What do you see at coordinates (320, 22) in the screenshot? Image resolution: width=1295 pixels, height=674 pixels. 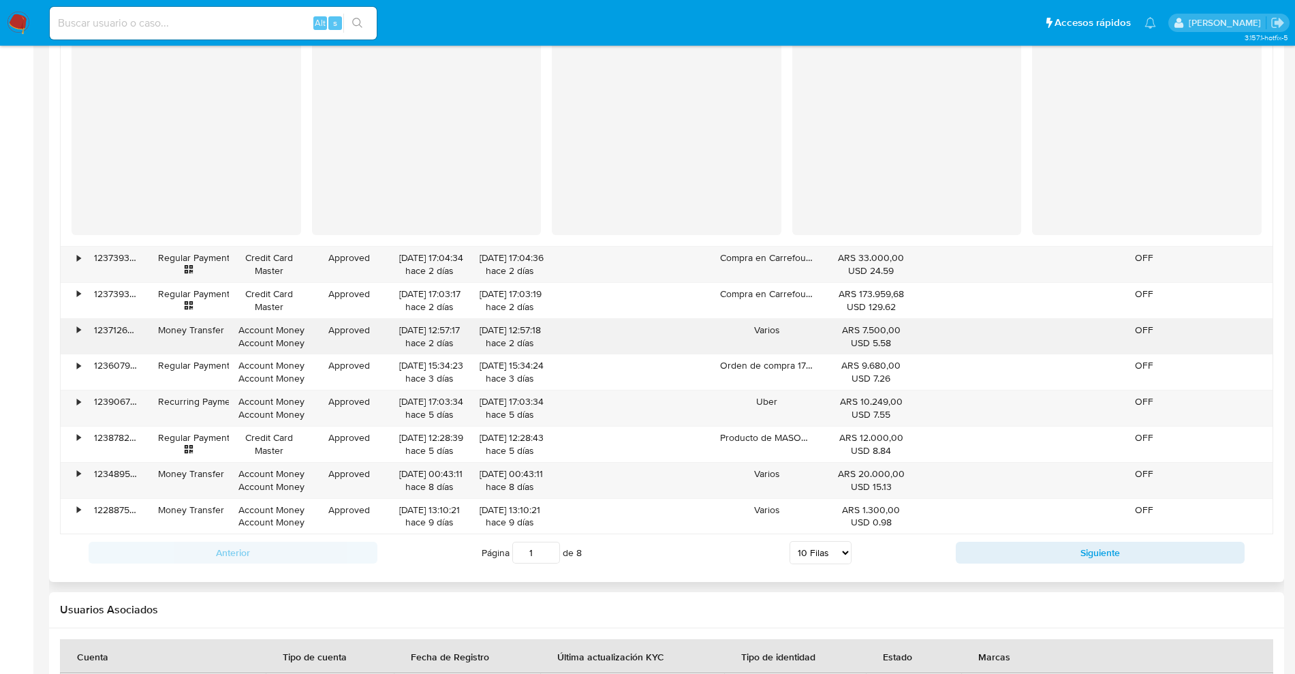 I see `span: Alt` at bounding box center [320, 22].